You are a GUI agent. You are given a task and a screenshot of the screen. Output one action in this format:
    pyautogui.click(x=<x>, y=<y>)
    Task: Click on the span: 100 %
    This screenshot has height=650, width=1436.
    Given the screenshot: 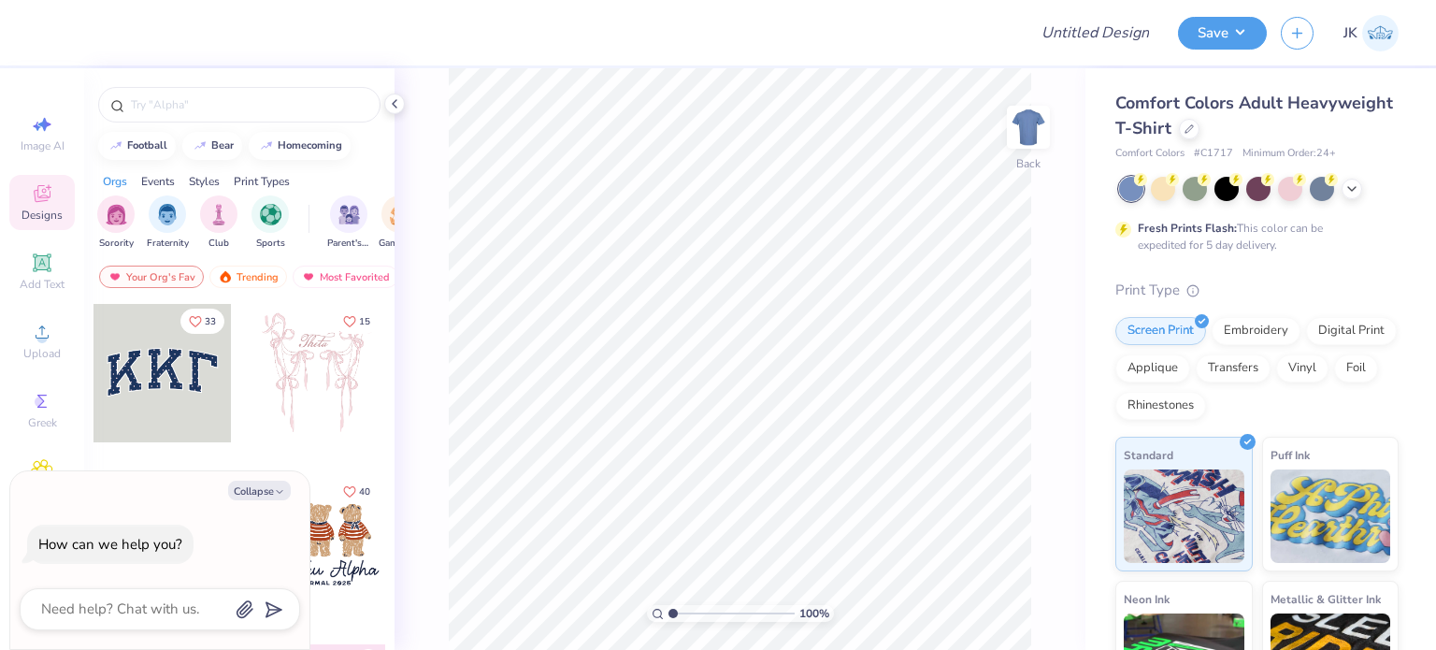 What is the action you would take?
    pyautogui.click(x=814, y=613)
    